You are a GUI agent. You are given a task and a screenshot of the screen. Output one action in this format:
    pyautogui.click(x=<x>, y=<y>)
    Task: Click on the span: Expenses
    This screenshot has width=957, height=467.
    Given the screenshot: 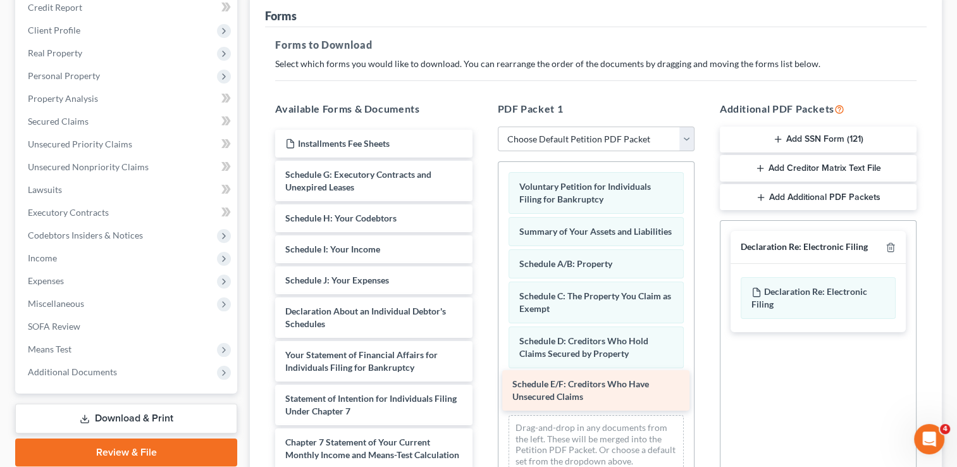 What is the action you would take?
    pyautogui.click(x=46, y=280)
    